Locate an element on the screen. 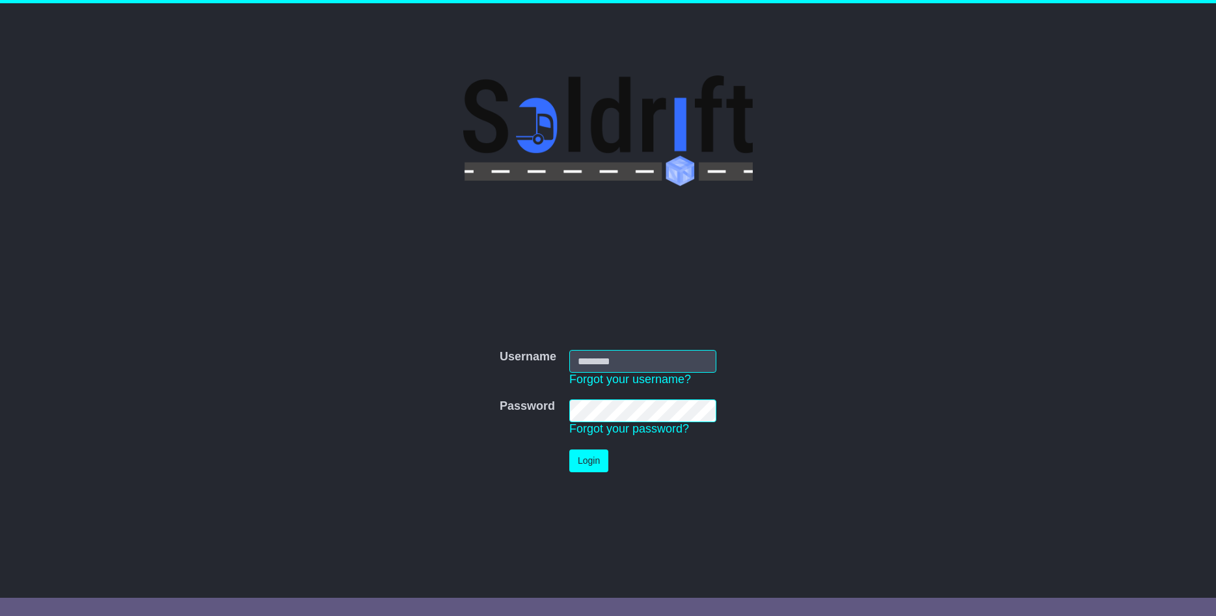 The width and height of the screenshot is (1216, 616). img: Soldrift Pty Ltd is located at coordinates (608, 131).